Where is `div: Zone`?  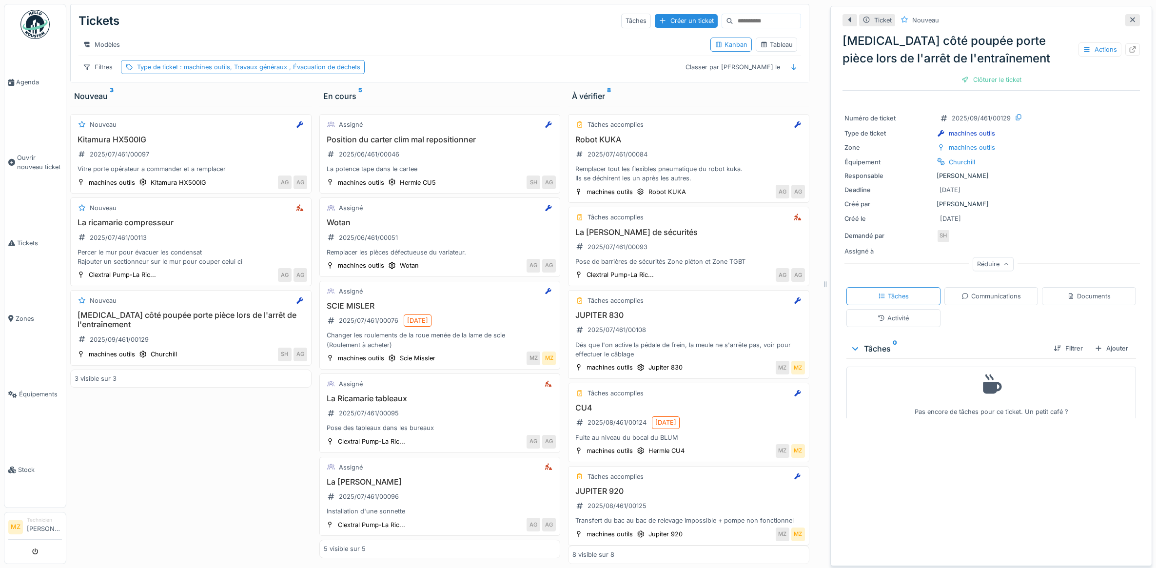 div: Zone is located at coordinates (888, 147).